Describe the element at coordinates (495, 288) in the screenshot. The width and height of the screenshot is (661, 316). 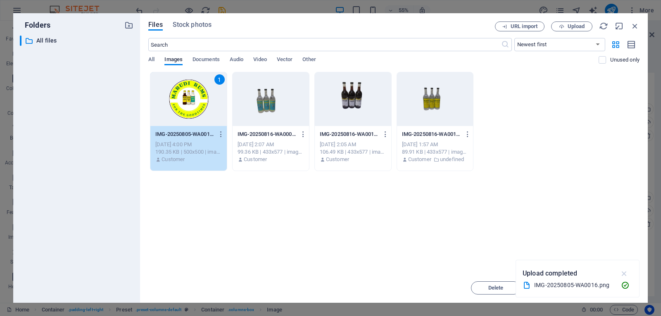
I see `span: Delete` at that location.